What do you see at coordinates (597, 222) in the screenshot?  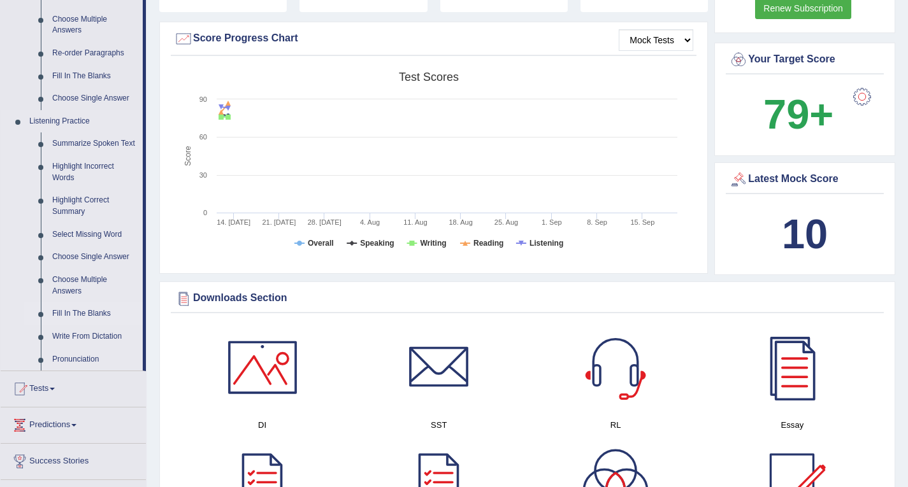 I see `tspan: 8. Sep` at bounding box center [597, 222].